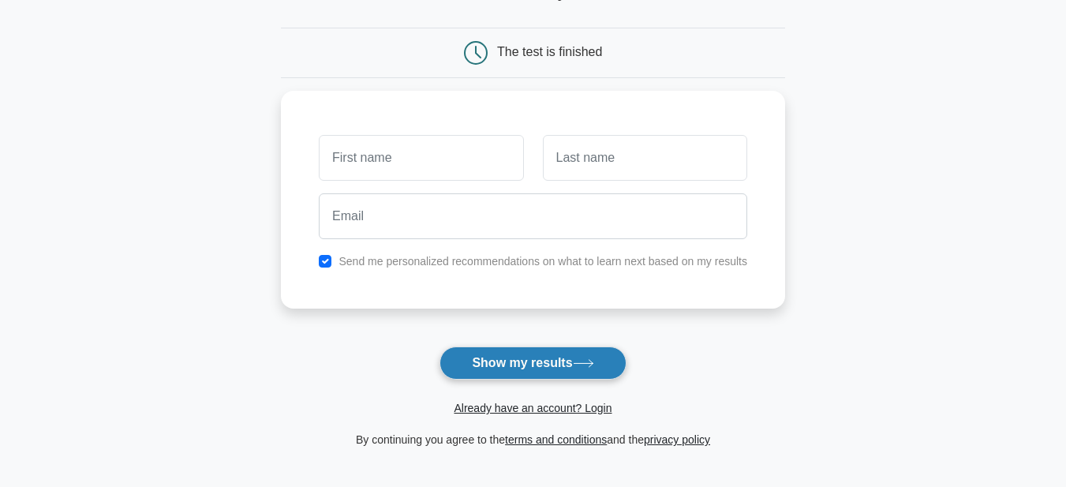 This screenshot has width=1066, height=487. Describe the element at coordinates (549, 51) in the screenshot. I see `div: The test is finished` at that location.